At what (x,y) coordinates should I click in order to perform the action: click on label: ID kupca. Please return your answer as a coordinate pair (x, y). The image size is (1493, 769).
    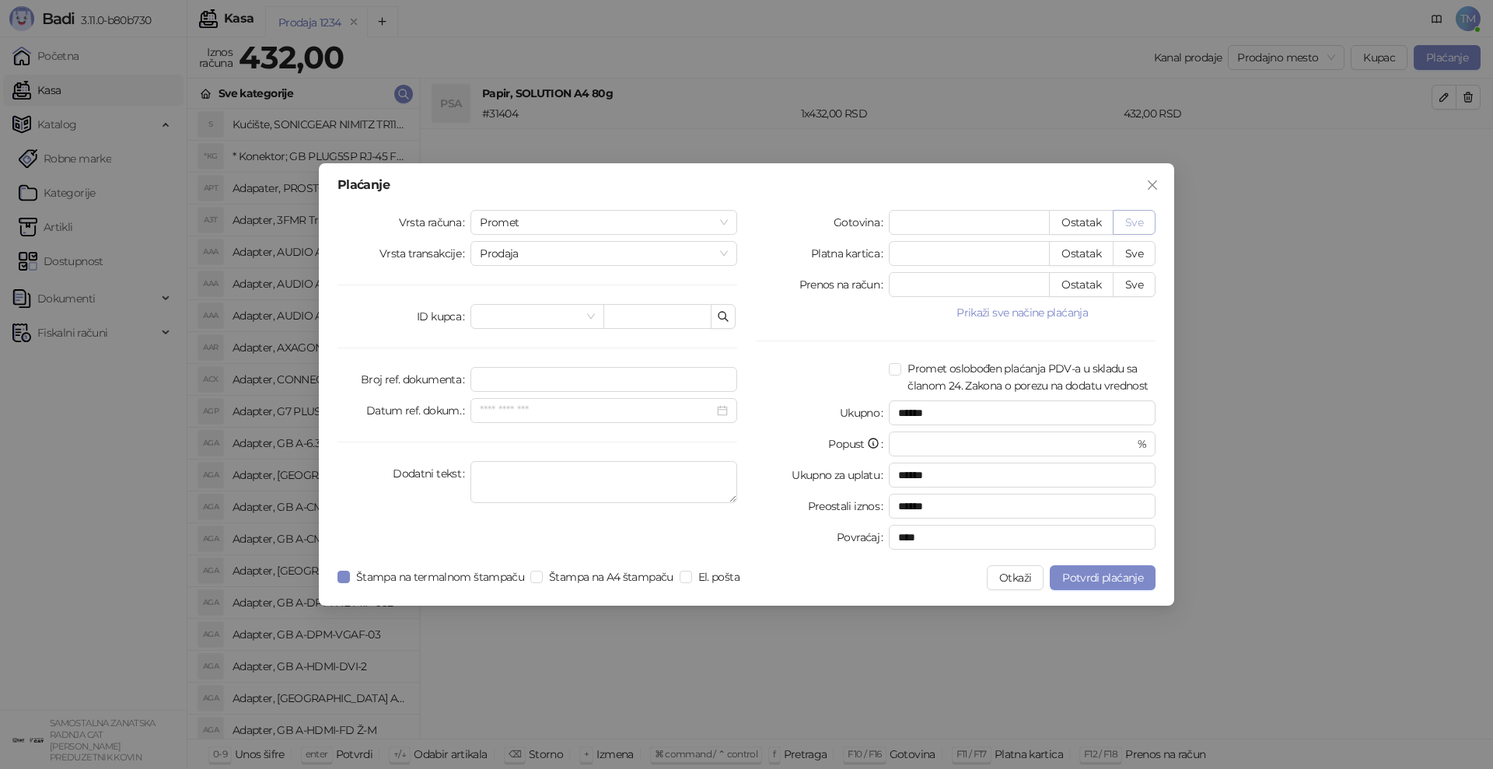
    Looking at the image, I should click on (443, 316).